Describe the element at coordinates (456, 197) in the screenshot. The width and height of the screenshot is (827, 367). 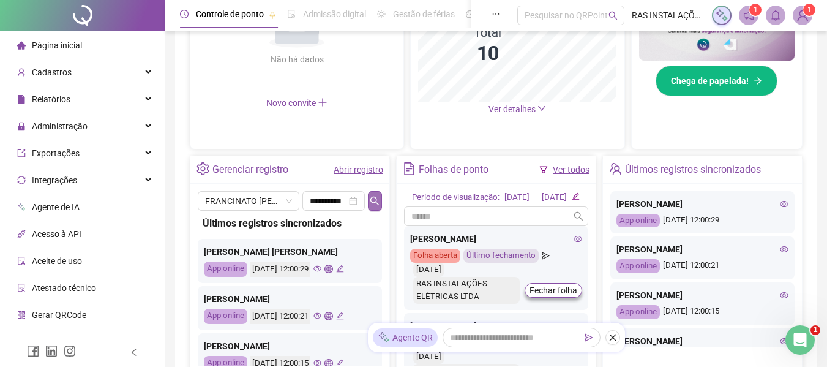
I see `div: Período de visualização:` at that location.